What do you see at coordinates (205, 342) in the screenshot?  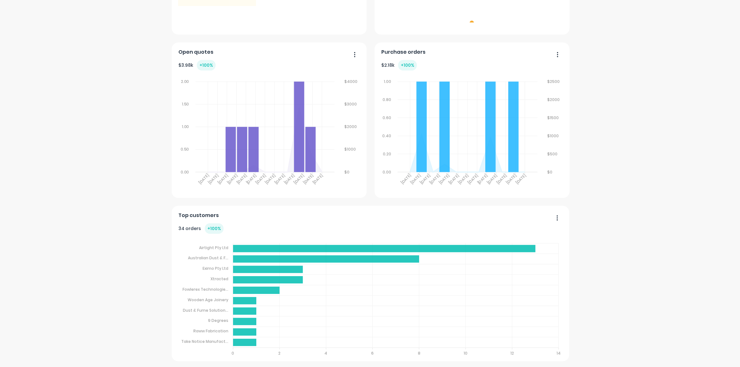 I see `tspan: Take Notice Manufact...` at bounding box center [205, 342].